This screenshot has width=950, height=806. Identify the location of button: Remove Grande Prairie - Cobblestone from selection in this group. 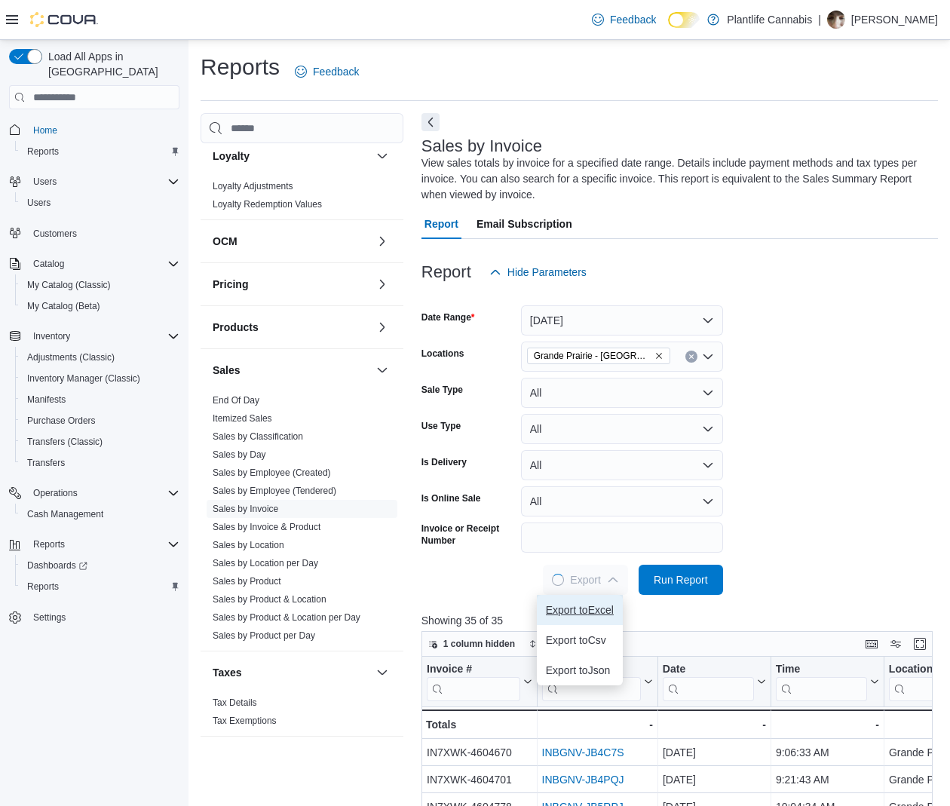
(659, 356).